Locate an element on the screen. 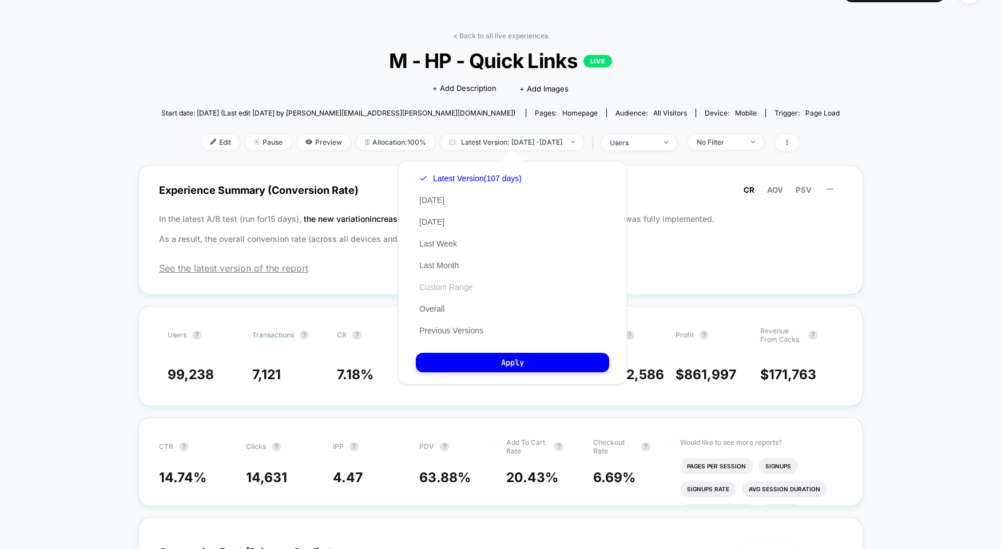 Image resolution: width=1001 pixels, height=549 pixels. button: PSV is located at coordinates (804, 190).